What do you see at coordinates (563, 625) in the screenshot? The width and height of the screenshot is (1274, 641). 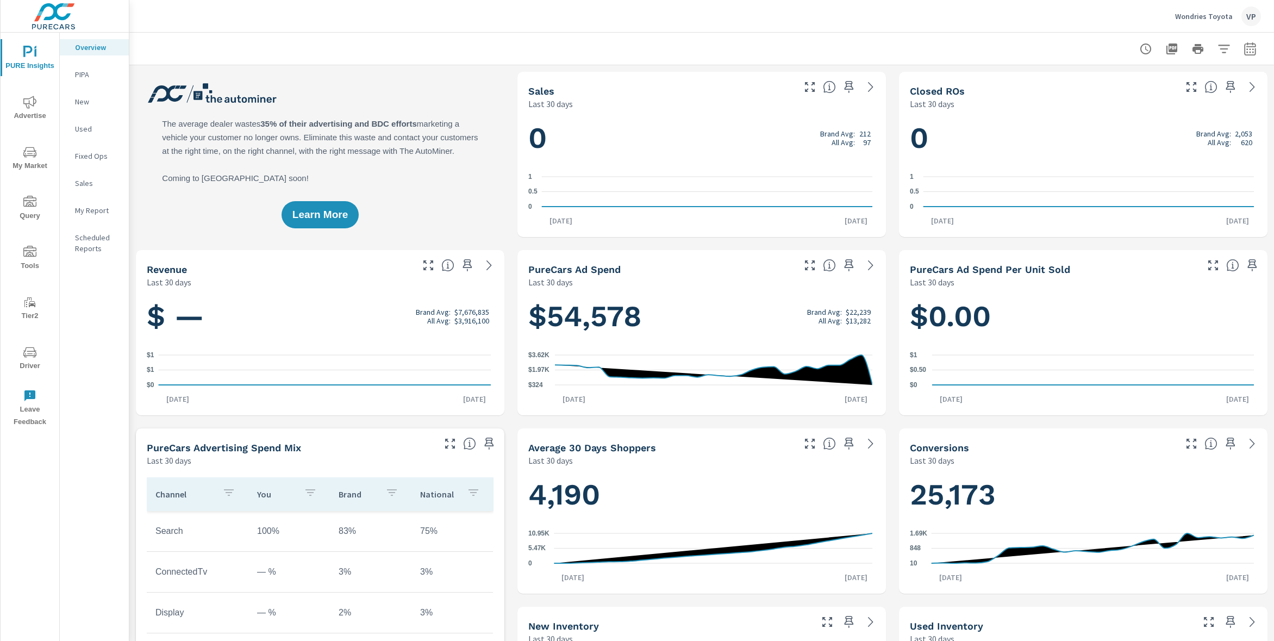 I see `h5: New Inventory` at bounding box center [563, 625].